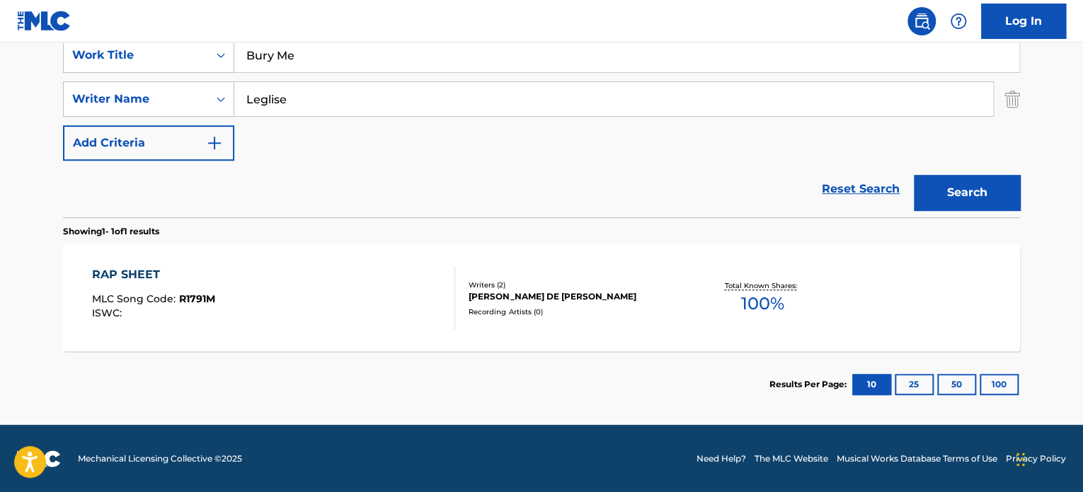 The height and width of the screenshot is (492, 1083). I want to click on img: logo, so click(39, 459).